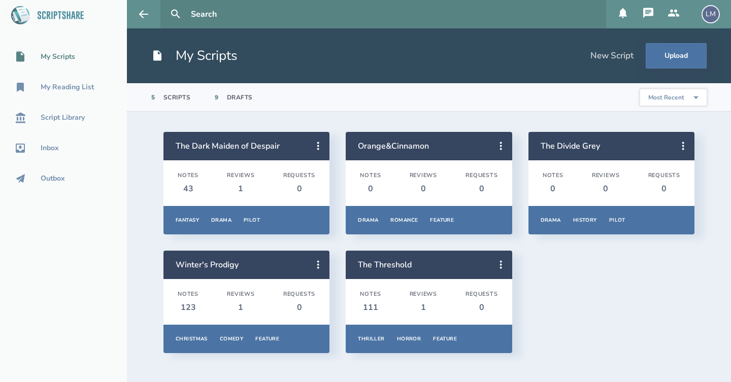 Image resolution: width=731 pixels, height=382 pixels. Describe the element at coordinates (217, 97) in the screenshot. I see `div: 9` at that location.